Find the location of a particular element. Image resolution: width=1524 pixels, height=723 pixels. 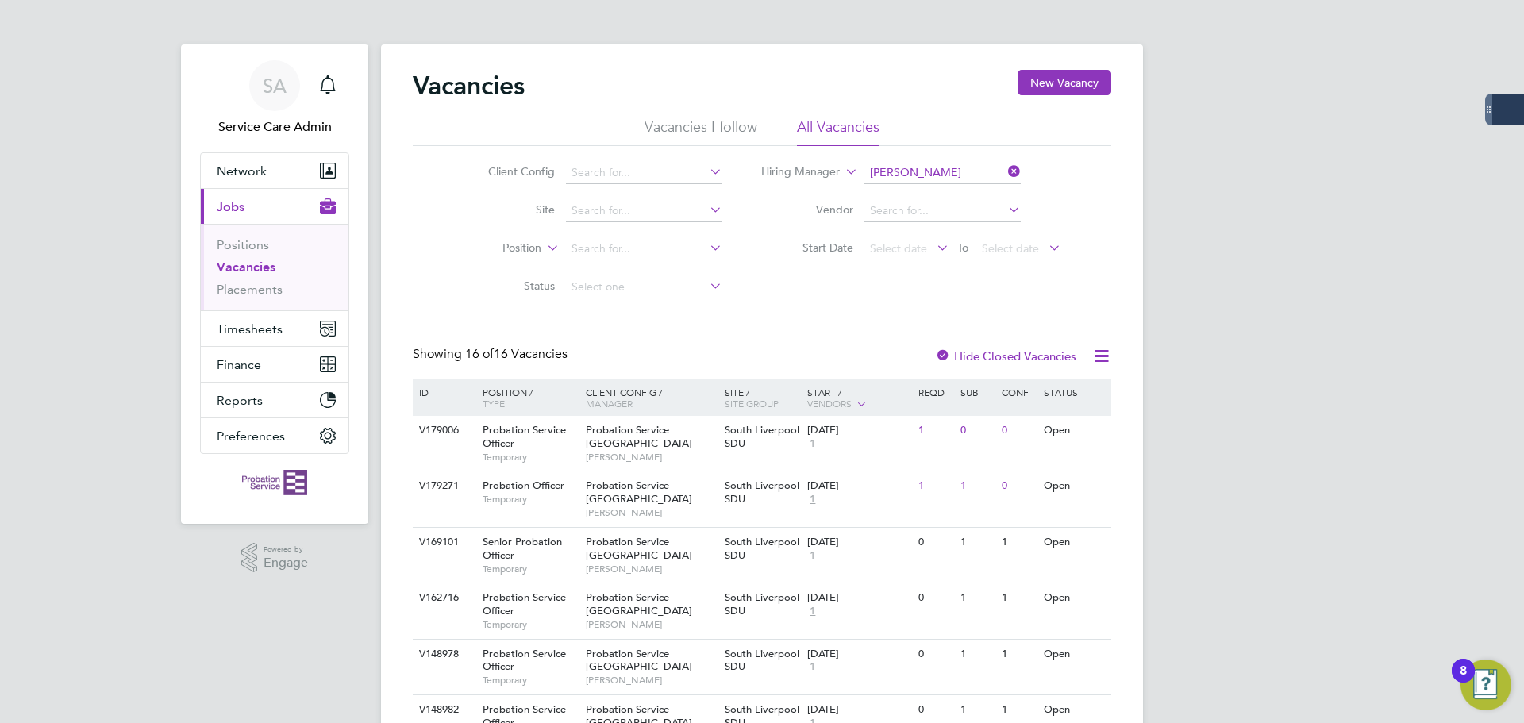

div: Status is located at coordinates (1074, 392).